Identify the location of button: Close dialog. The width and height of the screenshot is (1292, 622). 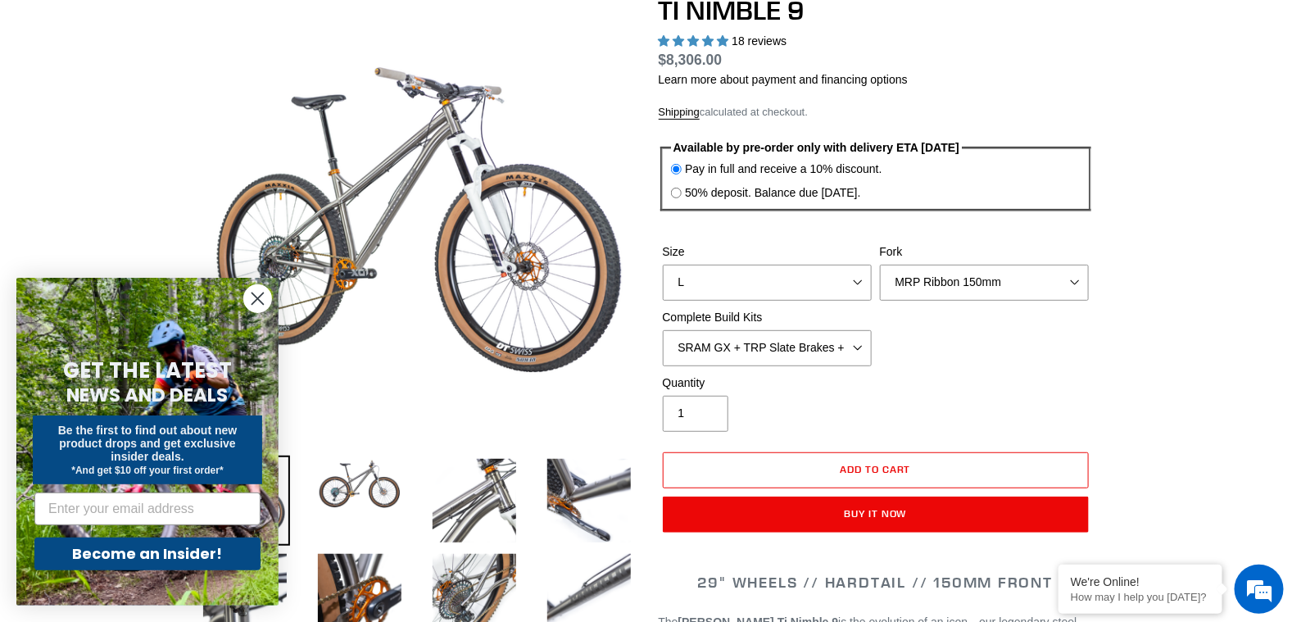
(257, 298).